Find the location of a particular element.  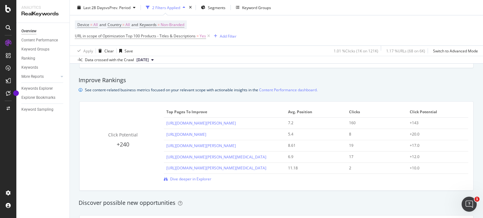

div: 8.61 is located at coordinates (313, 146).